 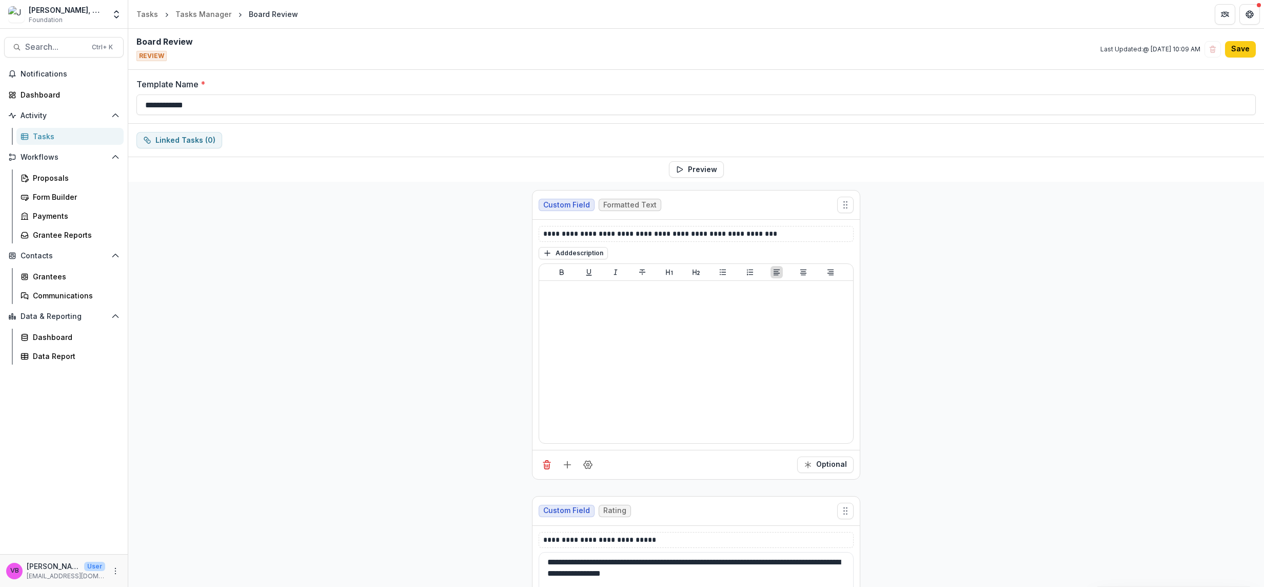 I want to click on nav: breadcrumb, so click(x=217, y=14).